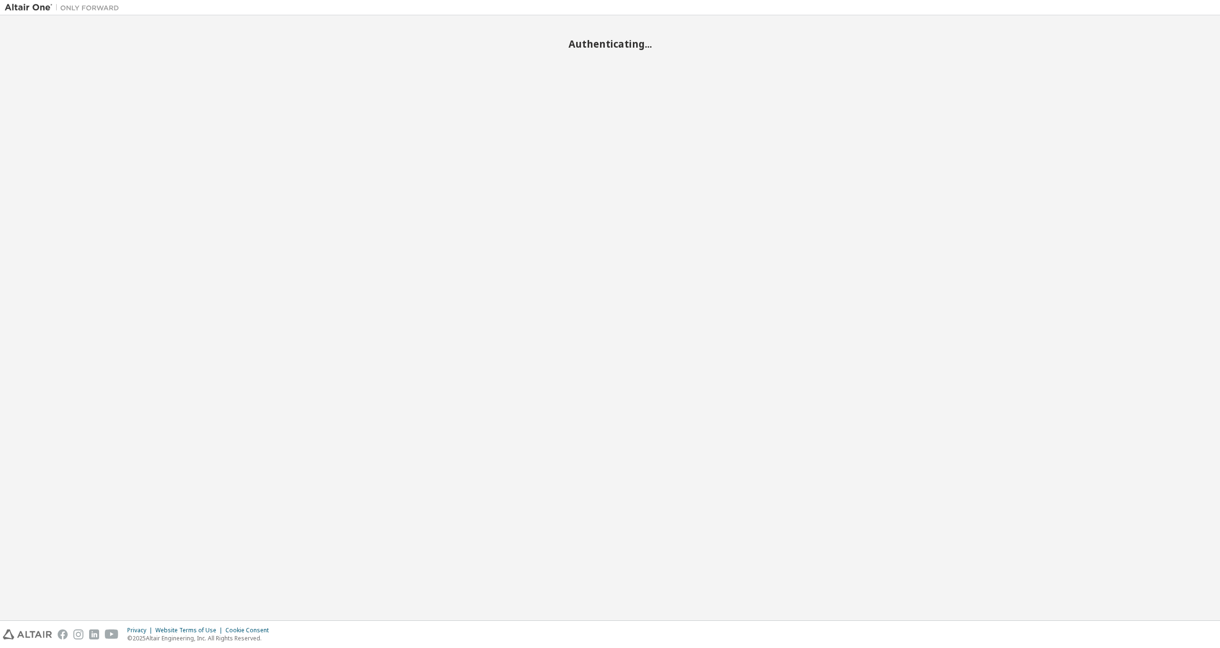 The height and width of the screenshot is (648, 1220). What do you see at coordinates (62, 635) in the screenshot?
I see `img: facebook.svg` at bounding box center [62, 635].